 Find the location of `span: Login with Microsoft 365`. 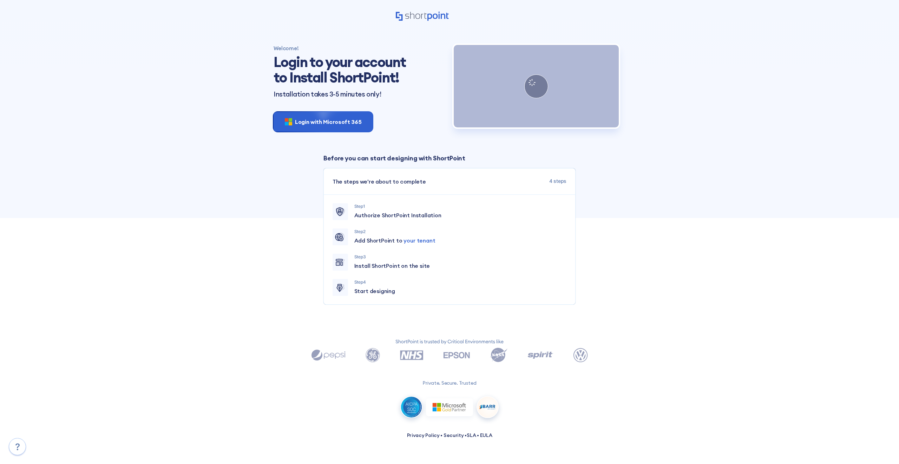

span: Login with Microsoft 365 is located at coordinates (328, 122).